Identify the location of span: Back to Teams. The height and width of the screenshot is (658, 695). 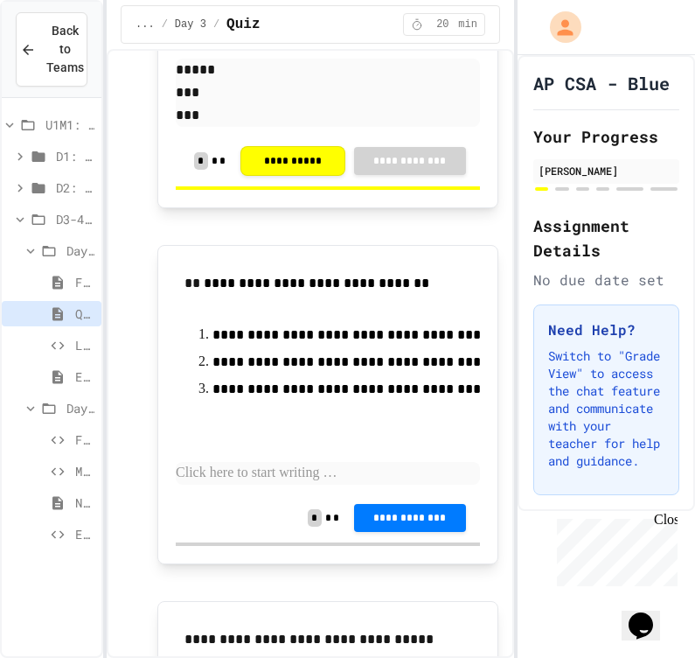
(65, 49).